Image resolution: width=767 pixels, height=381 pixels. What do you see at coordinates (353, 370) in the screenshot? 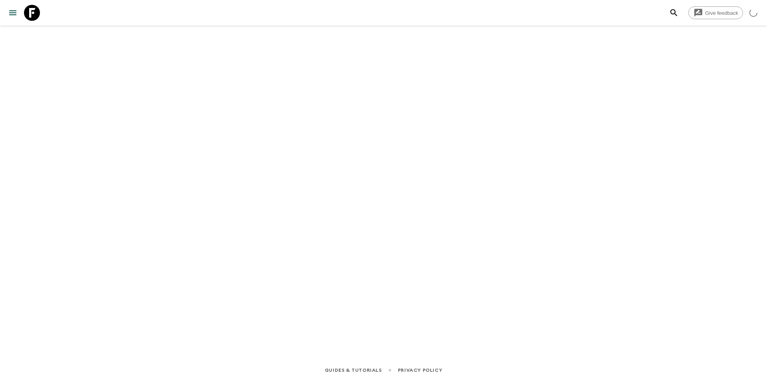
I see `a: Guides & Tutorials` at bounding box center [353, 370].